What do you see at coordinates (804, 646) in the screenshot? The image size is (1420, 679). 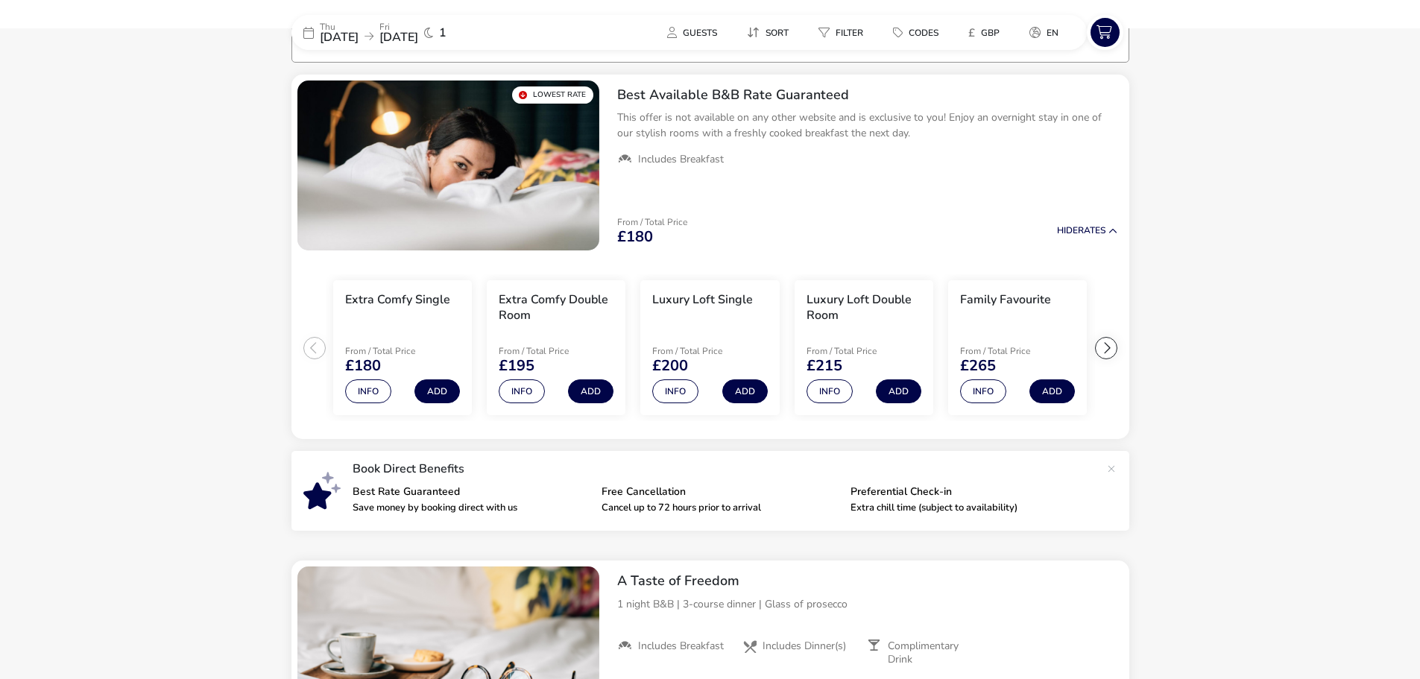 I see `span: Includes Dinner(s)` at bounding box center [804, 646].